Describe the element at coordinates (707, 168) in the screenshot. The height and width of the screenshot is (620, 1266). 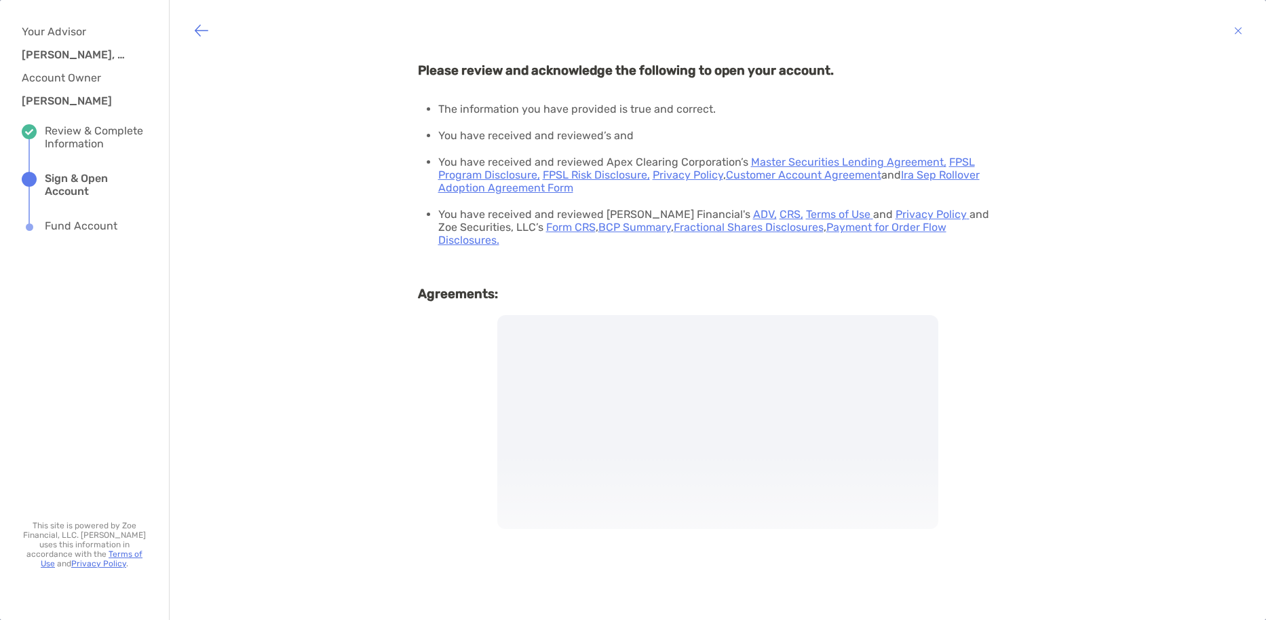
I see `a: FPSL Program Disclosure,` at that location.